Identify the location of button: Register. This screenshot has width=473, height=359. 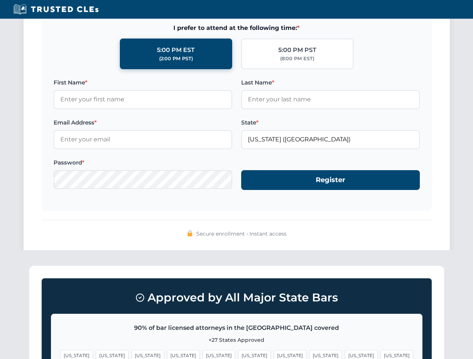
(330, 180).